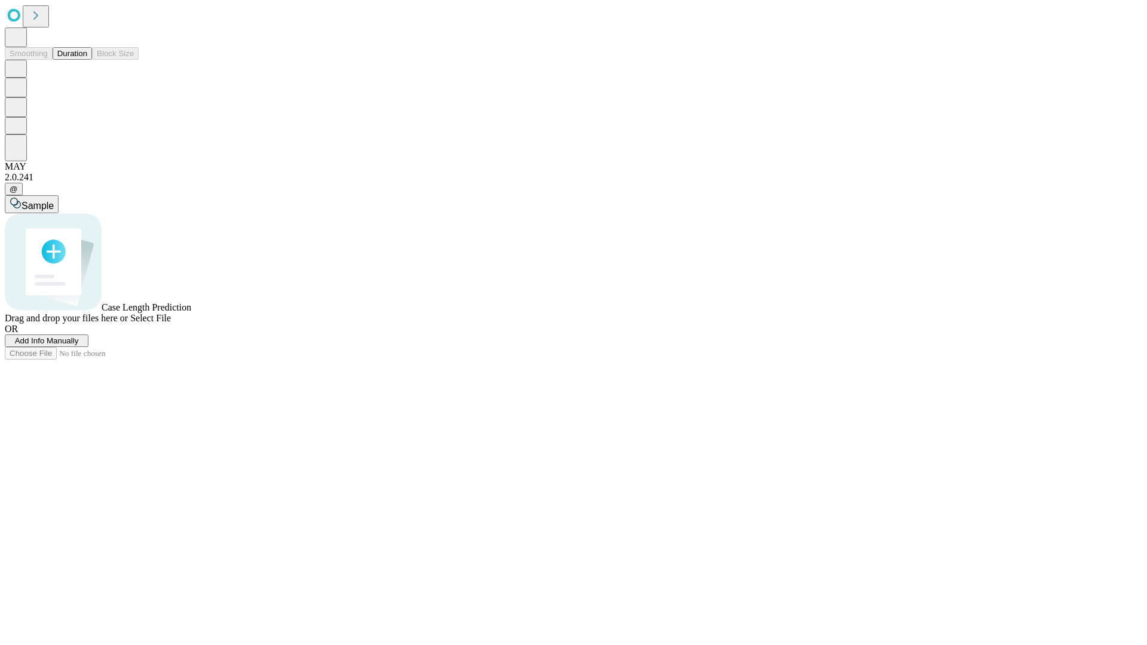 The image size is (1147, 645). Describe the element at coordinates (115, 53) in the screenshot. I see `button: Block Size` at that location.